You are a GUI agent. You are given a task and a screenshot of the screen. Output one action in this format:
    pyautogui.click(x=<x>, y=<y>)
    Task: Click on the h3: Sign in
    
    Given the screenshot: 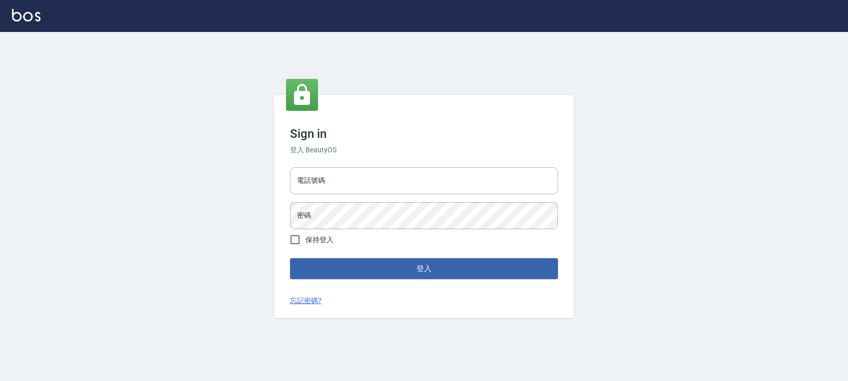 What is the action you would take?
    pyautogui.click(x=424, y=134)
    